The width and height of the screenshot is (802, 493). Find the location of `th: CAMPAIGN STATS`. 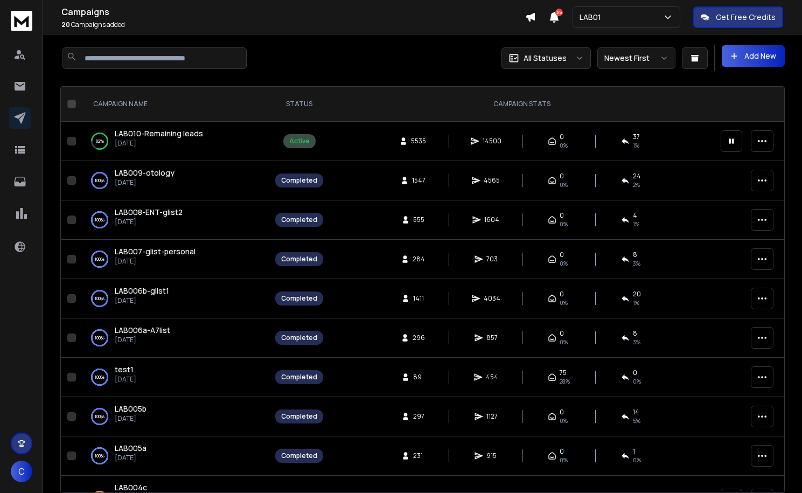

th: CAMPAIGN STATS is located at coordinates (522, 104).